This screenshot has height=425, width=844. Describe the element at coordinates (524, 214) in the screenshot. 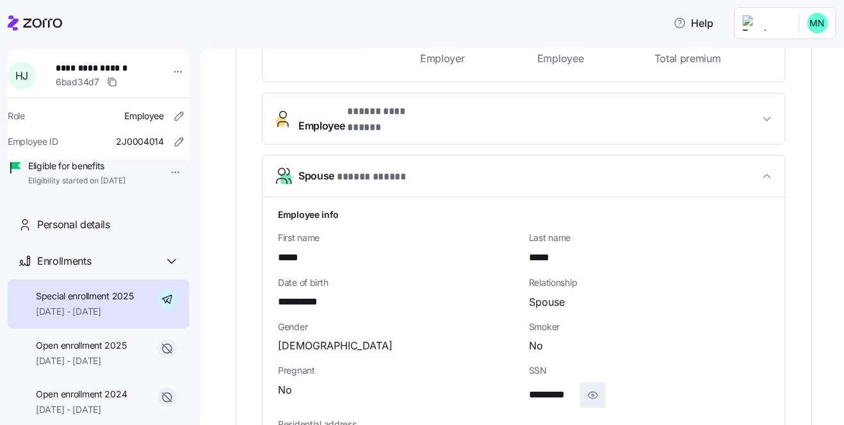

I see `h1: Employee info` at that location.